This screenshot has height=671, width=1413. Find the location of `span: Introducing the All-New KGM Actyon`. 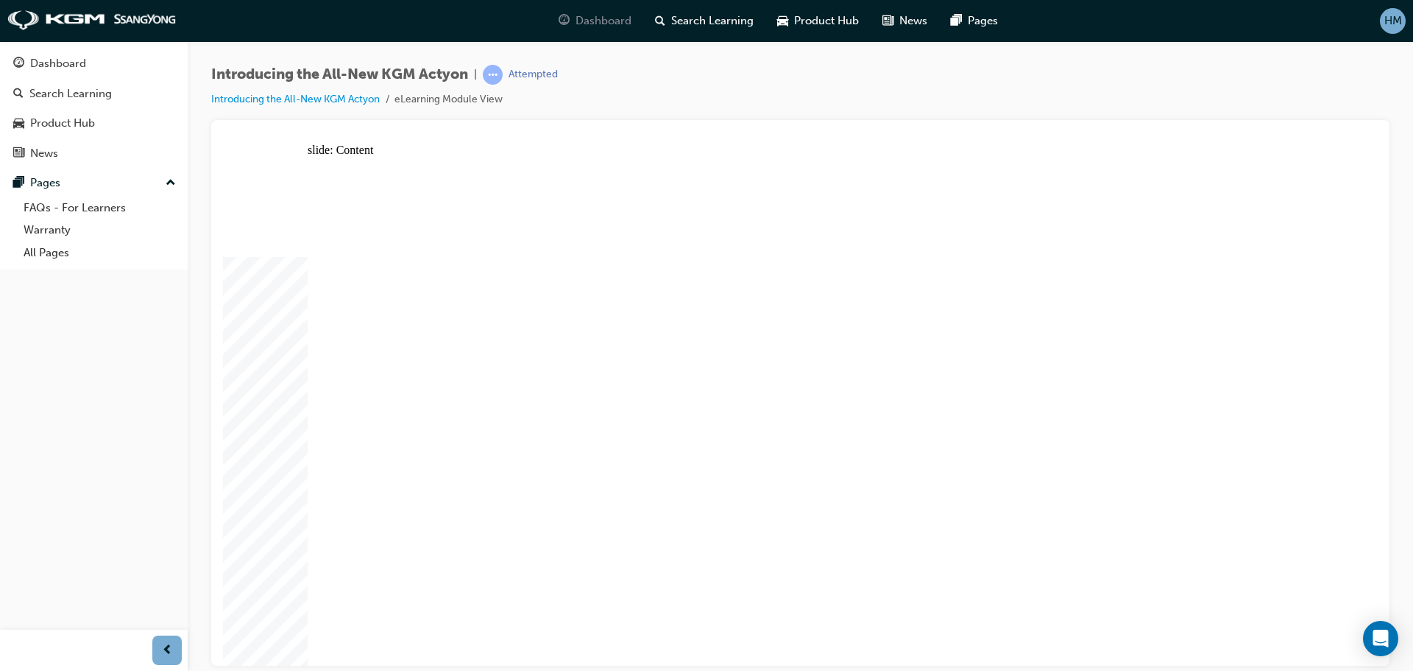

span: Introducing the All-New KGM Actyon is located at coordinates (339, 74).